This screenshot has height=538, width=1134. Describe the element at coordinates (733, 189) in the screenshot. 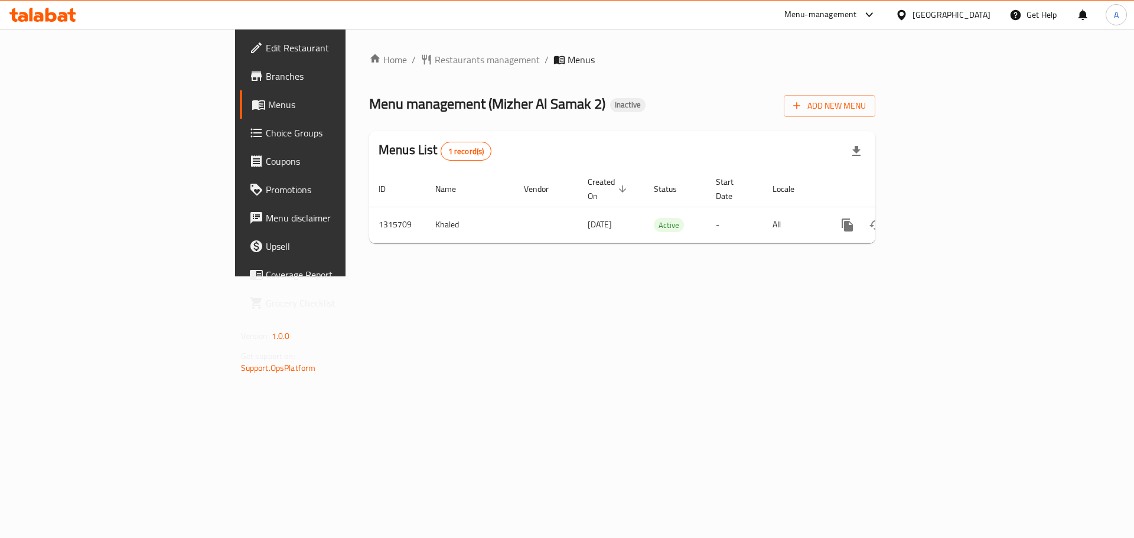

I see `span: Start Date` at that location.